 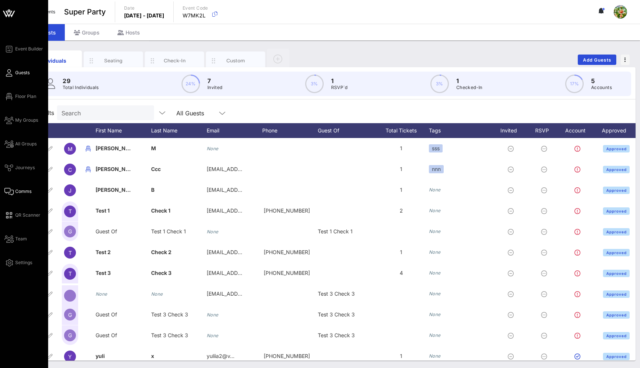 I want to click on div: Account, so click(x=579, y=130).